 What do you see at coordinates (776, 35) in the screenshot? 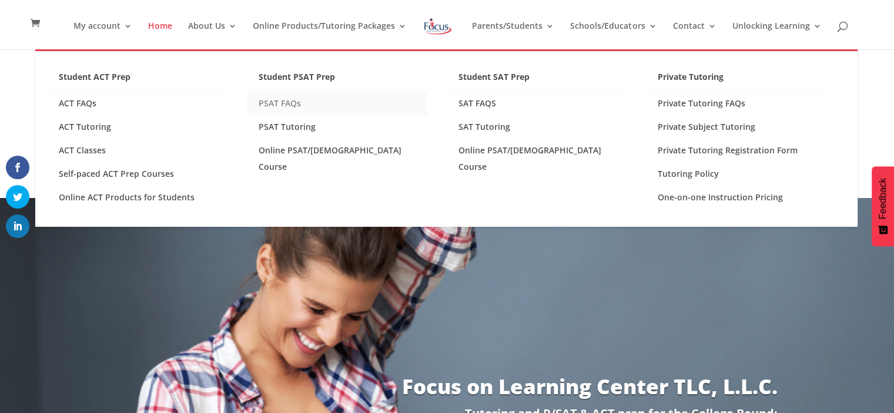
I see `a: Unlocking Learning` at bounding box center [776, 35].